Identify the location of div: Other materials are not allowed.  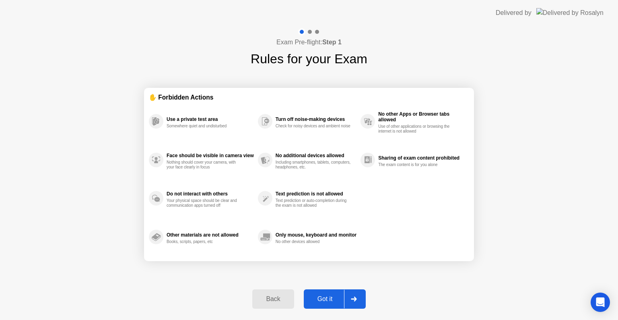
(210, 235).